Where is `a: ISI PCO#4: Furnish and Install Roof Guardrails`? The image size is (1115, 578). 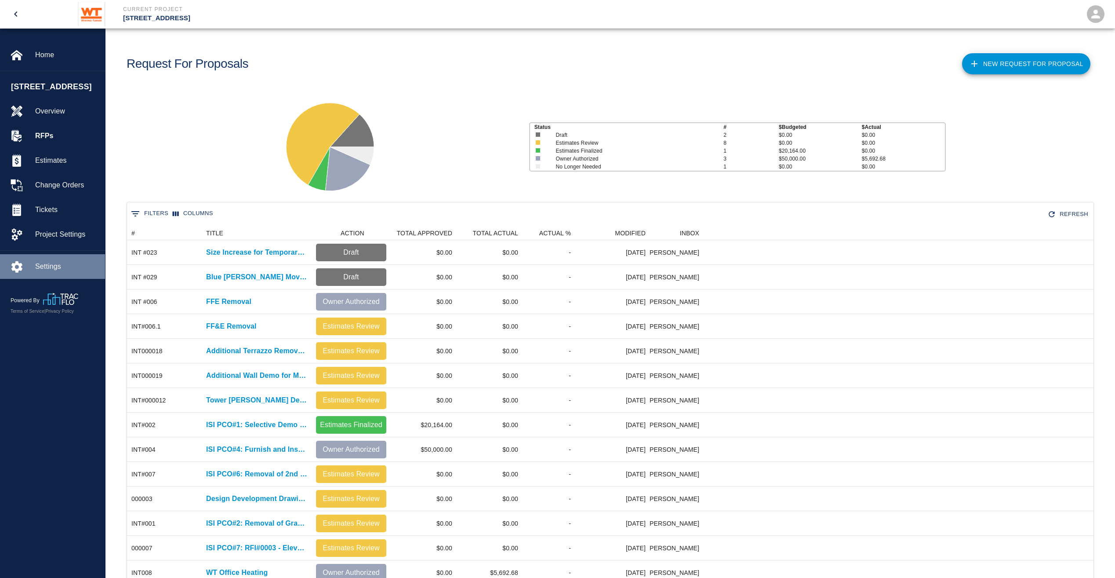 a: ISI PCO#4: Furnish and Install Roof Guardrails is located at coordinates (257, 449).